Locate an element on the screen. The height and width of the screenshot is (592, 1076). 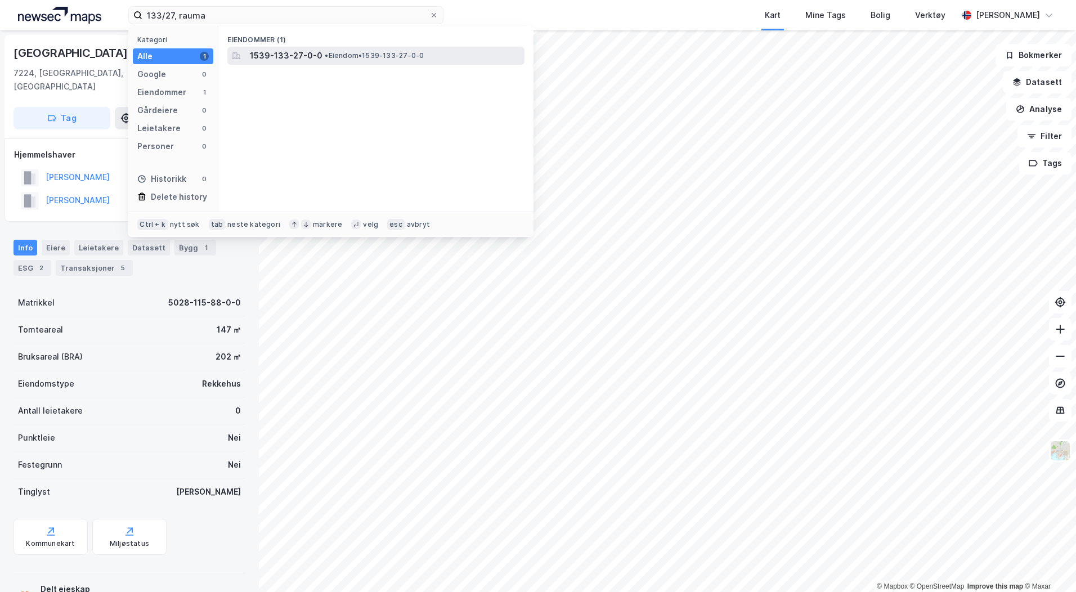
div: Google is located at coordinates (151, 74).